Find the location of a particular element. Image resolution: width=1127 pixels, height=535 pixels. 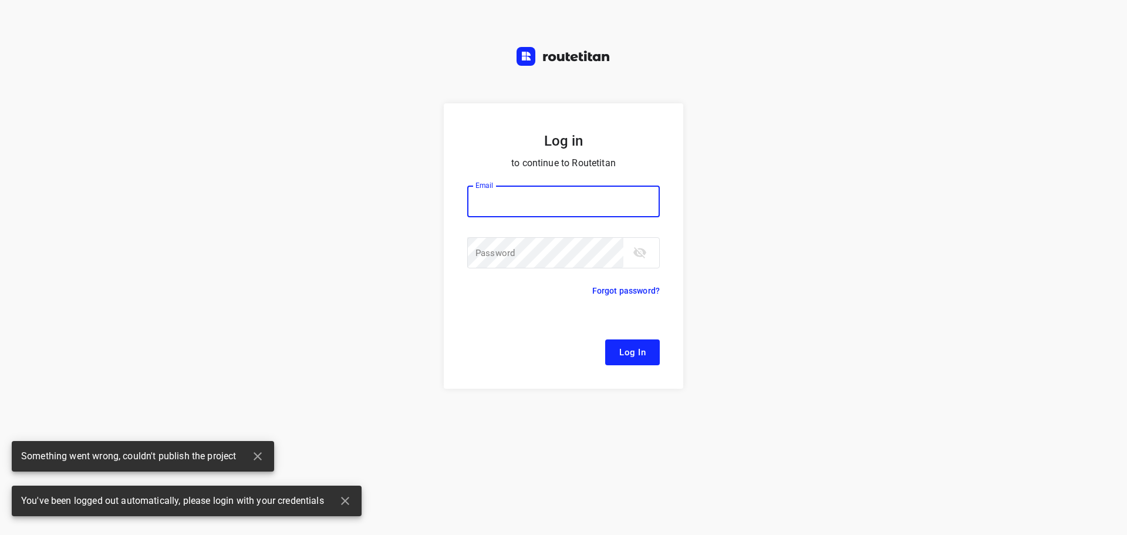

h5: Log in is located at coordinates (564, 141).